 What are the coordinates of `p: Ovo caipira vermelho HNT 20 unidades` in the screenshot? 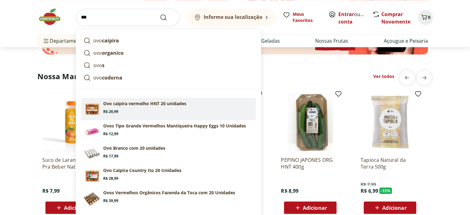 It's located at (145, 103).